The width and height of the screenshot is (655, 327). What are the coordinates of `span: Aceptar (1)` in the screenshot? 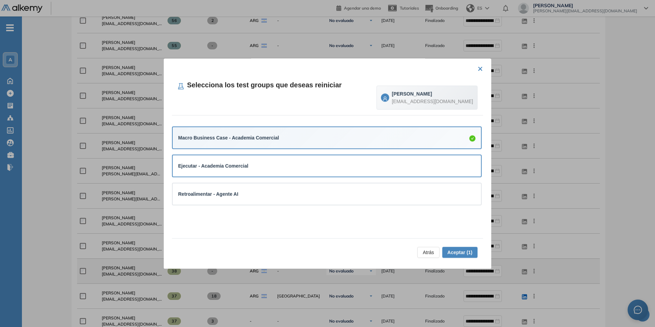 It's located at (460, 252).